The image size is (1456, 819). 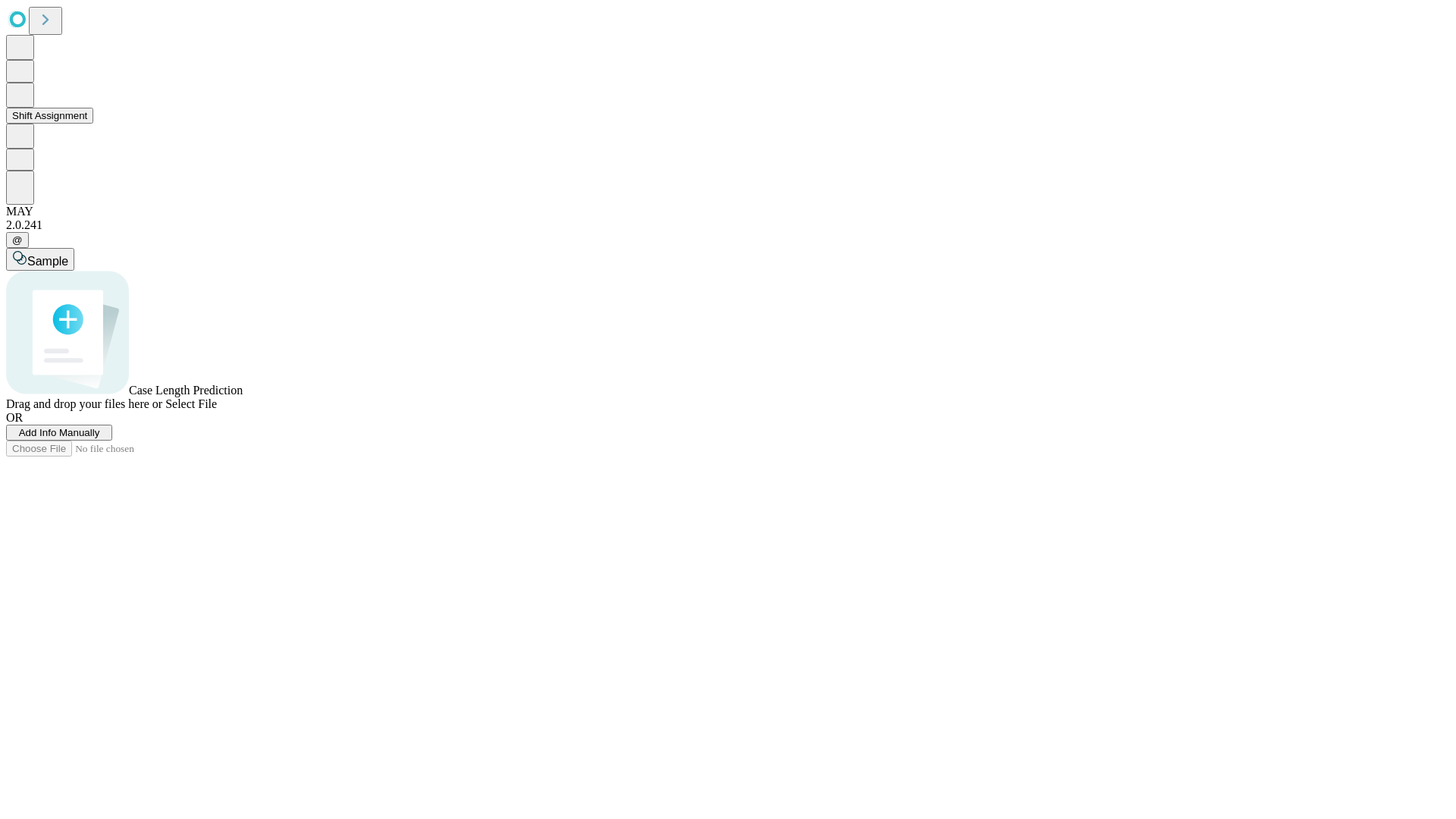 What do you see at coordinates (60, 432) in the screenshot?
I see `button: Add Info Manually` at bounding box center [60, 432].